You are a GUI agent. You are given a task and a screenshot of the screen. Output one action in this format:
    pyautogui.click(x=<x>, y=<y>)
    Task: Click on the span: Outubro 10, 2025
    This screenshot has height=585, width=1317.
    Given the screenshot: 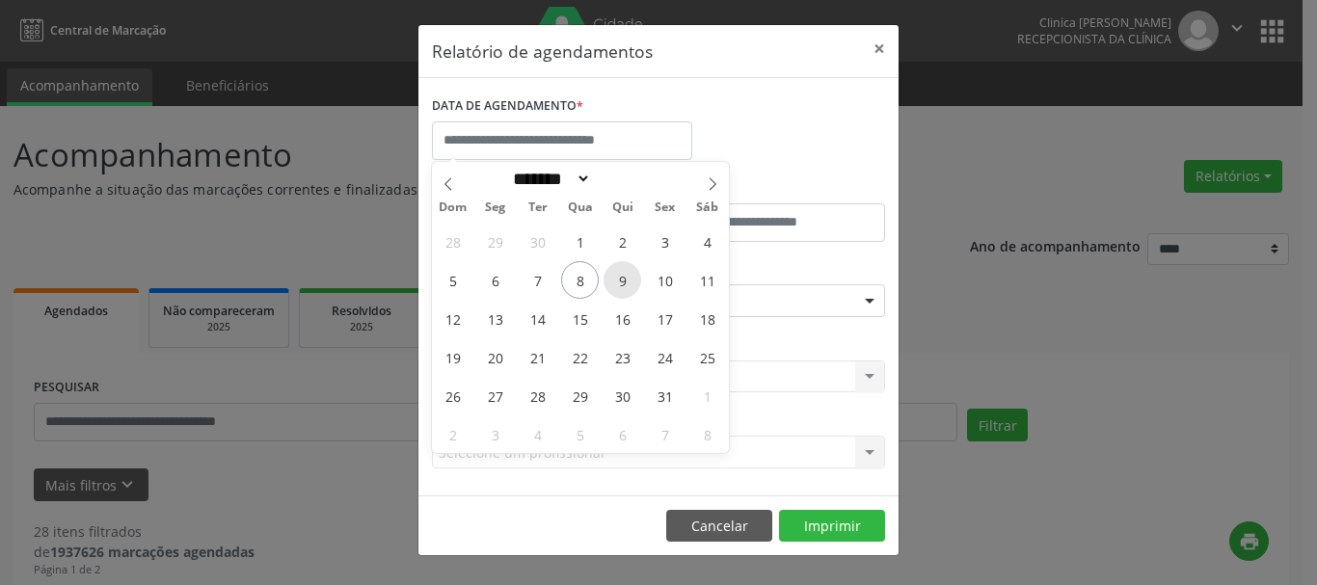 What is the action you would take?
    pyautogui.click(x=664, y=280)
    